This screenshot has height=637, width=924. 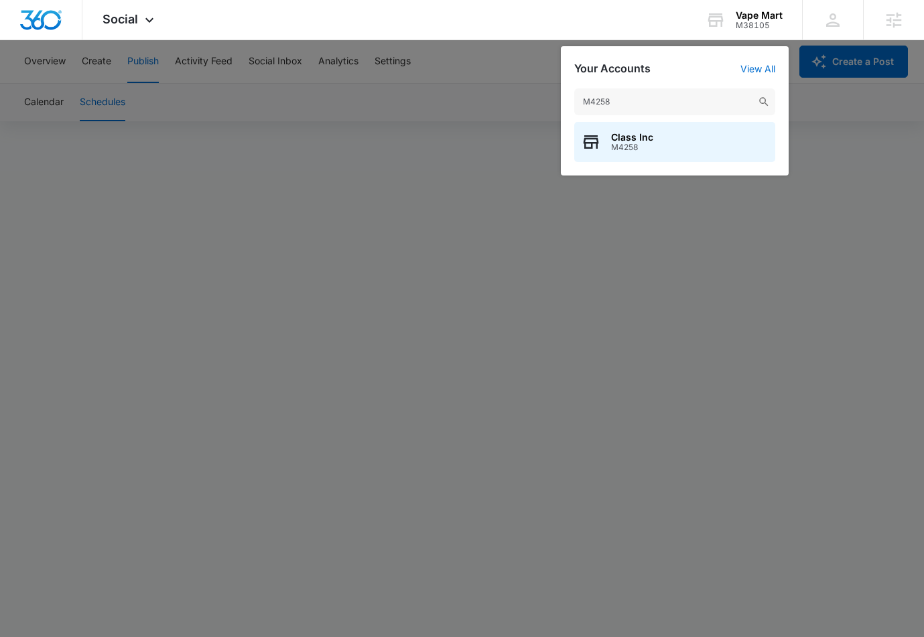 I want to click on span: Social, so click(x=120, y=19).